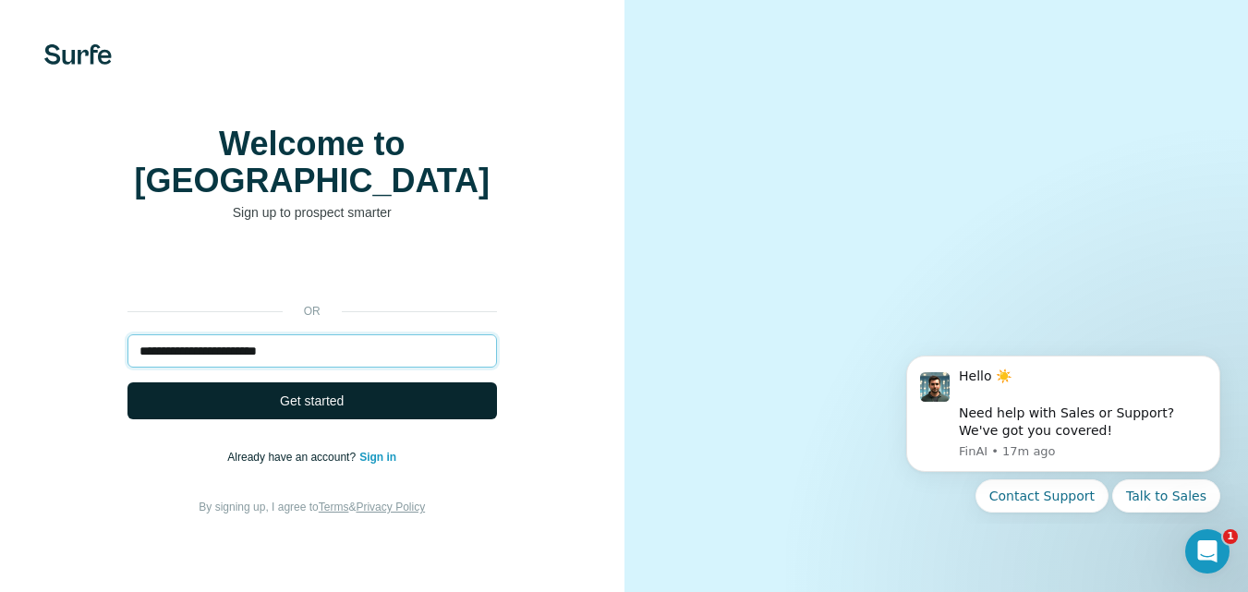  Describe the element at coordinates (163, 157) in the screenshot. I see `button: Quick reply: Contact Support` at that location.